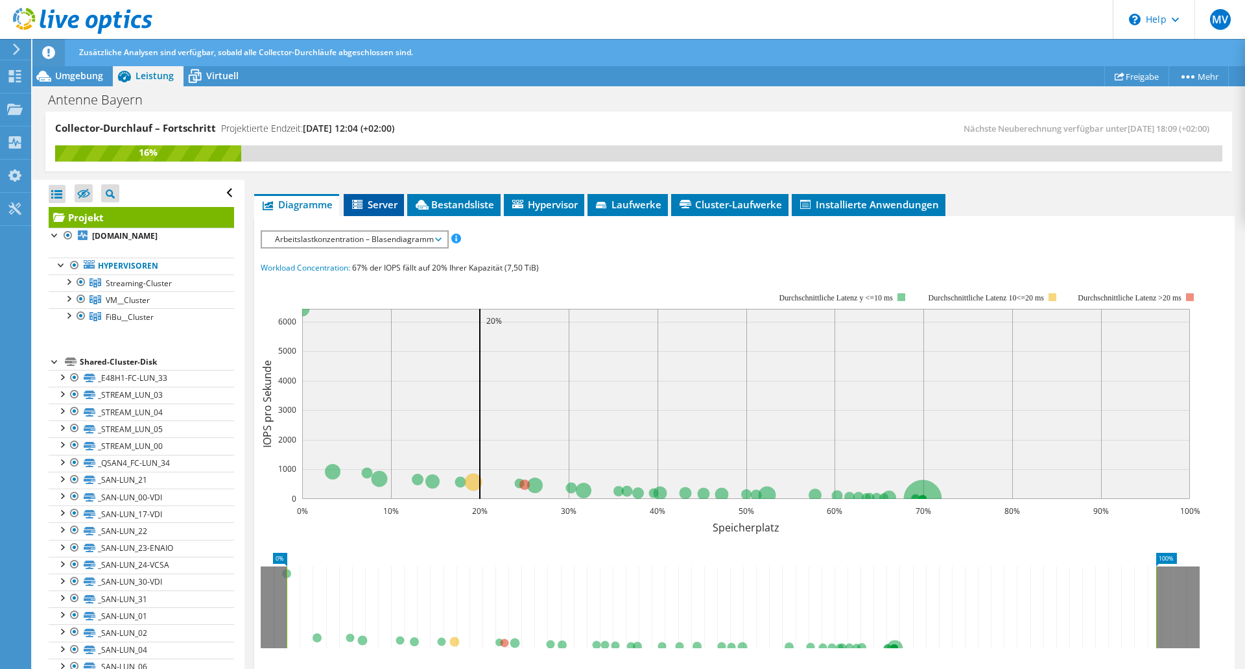 This screenshot has width=1245, height=669. Describe the element at coordinates (296, 204) in the screenshot. I see `span: Diagramme` at that location.